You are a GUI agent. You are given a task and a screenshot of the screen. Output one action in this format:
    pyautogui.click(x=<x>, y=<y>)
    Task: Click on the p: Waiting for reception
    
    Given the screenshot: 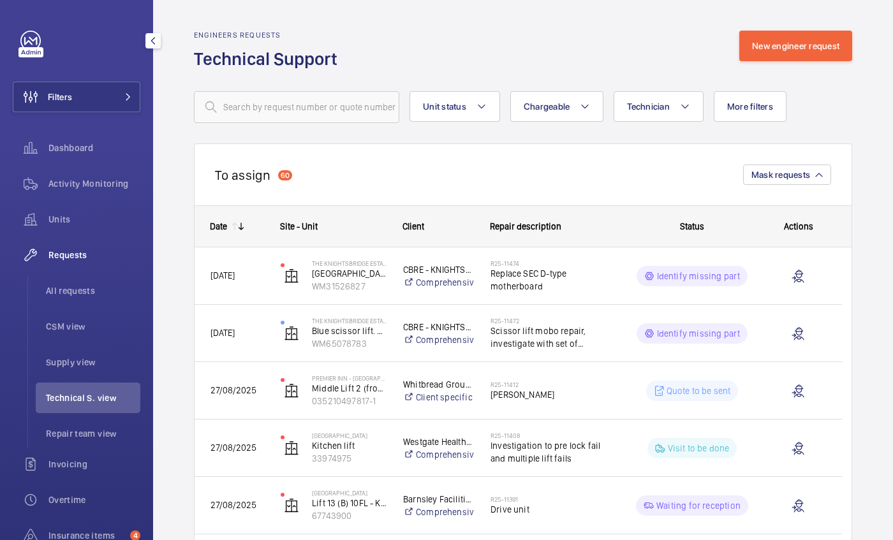 What is the action you would take?
    pyautogui.click(x=698, y=506)
    